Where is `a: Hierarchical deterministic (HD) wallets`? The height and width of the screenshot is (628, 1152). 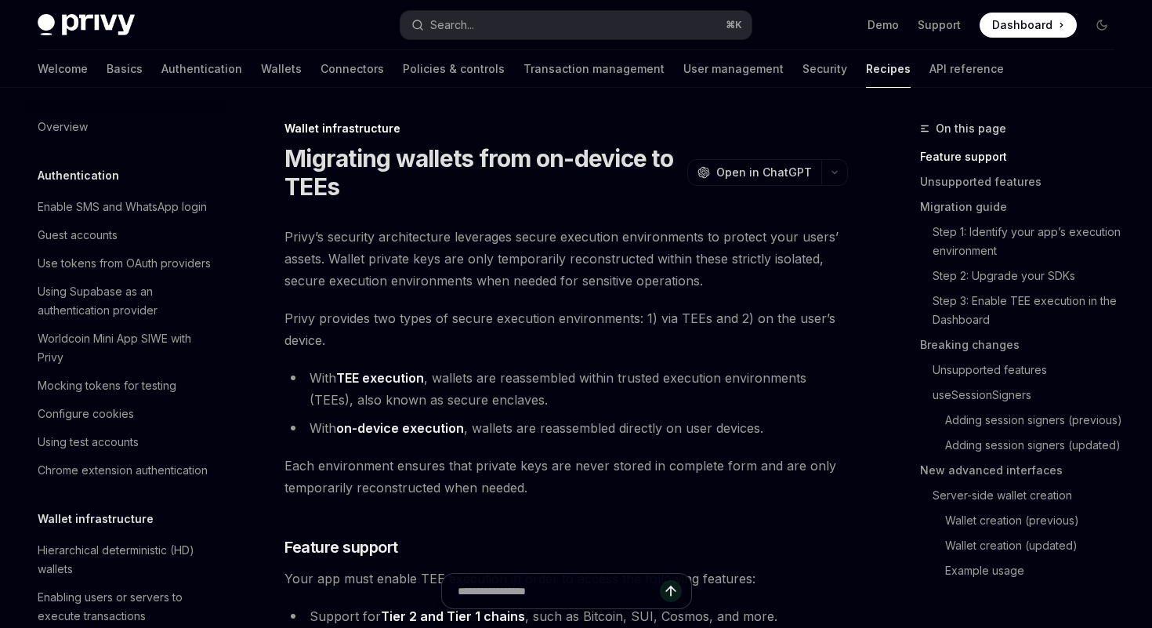 a: Hierarchical deterministic (HD) wallets is located at coordinates (125, 560).